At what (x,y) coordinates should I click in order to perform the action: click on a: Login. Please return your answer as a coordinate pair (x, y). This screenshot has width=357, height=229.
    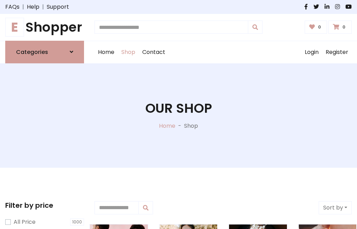
    Looking at the image, I should click on (311, 52).